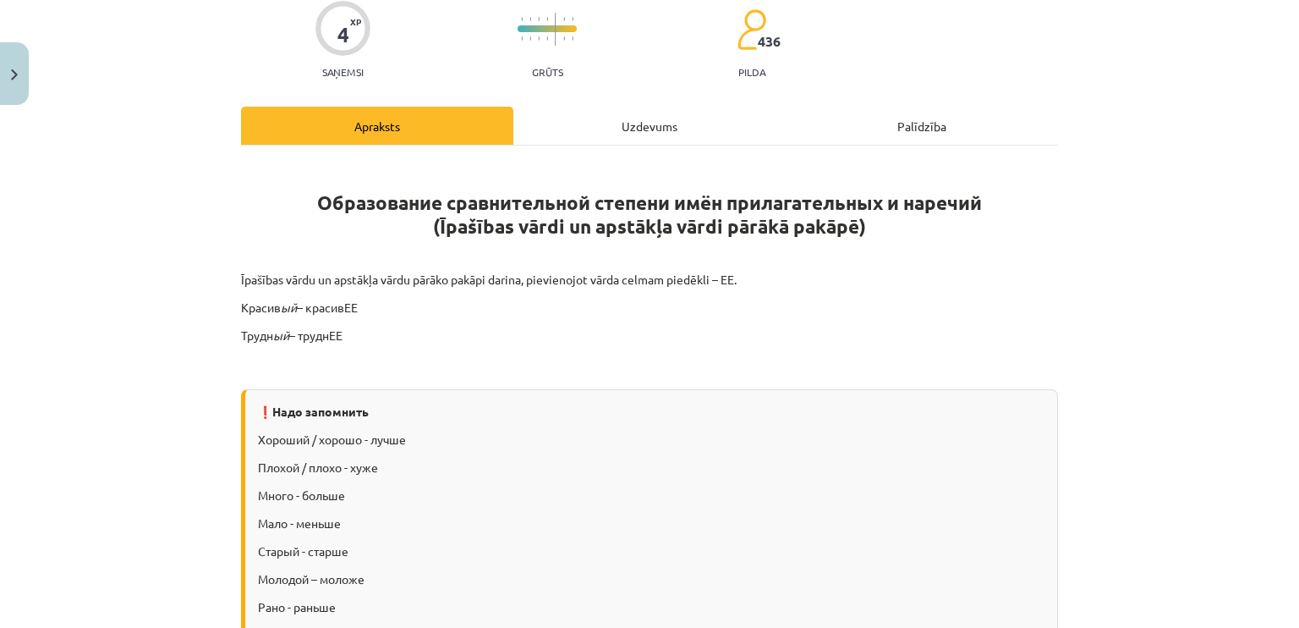 This screenshot has height=628, width=1299. Describe the element at coordinates (343, 35) in the screenshot. I see `div: 4` at that location.